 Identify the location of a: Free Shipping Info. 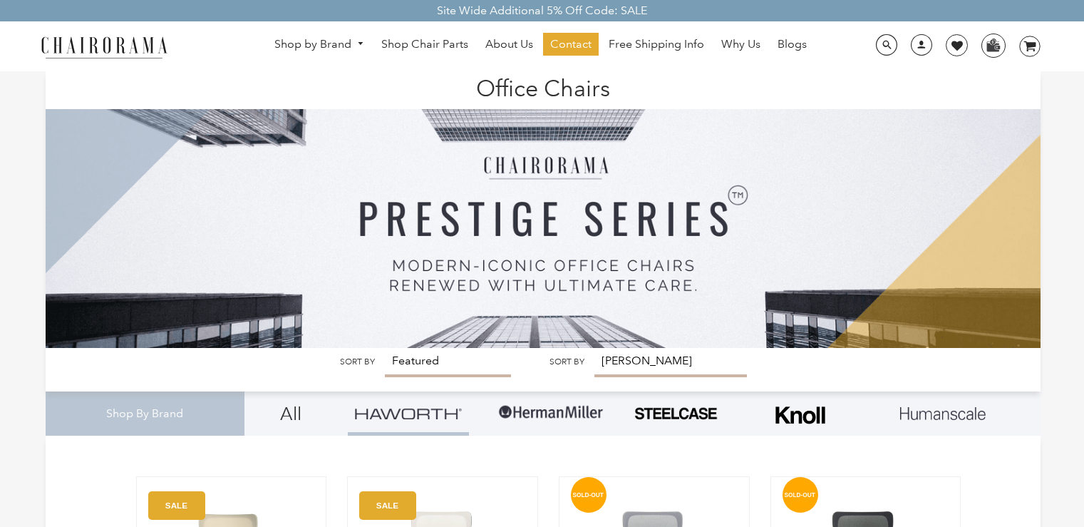
(657, 44).